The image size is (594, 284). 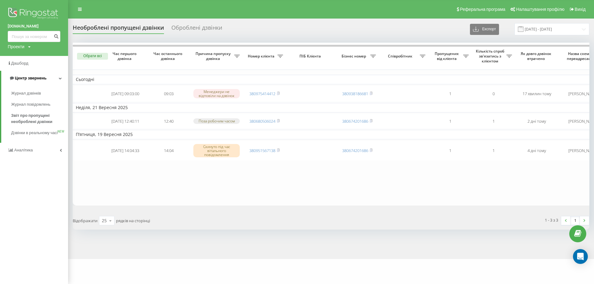 What do you see at coordinates (580, 257) in the screenshot?
I see `div: Open Intercom Messenger` at bounding box center [580, 257].